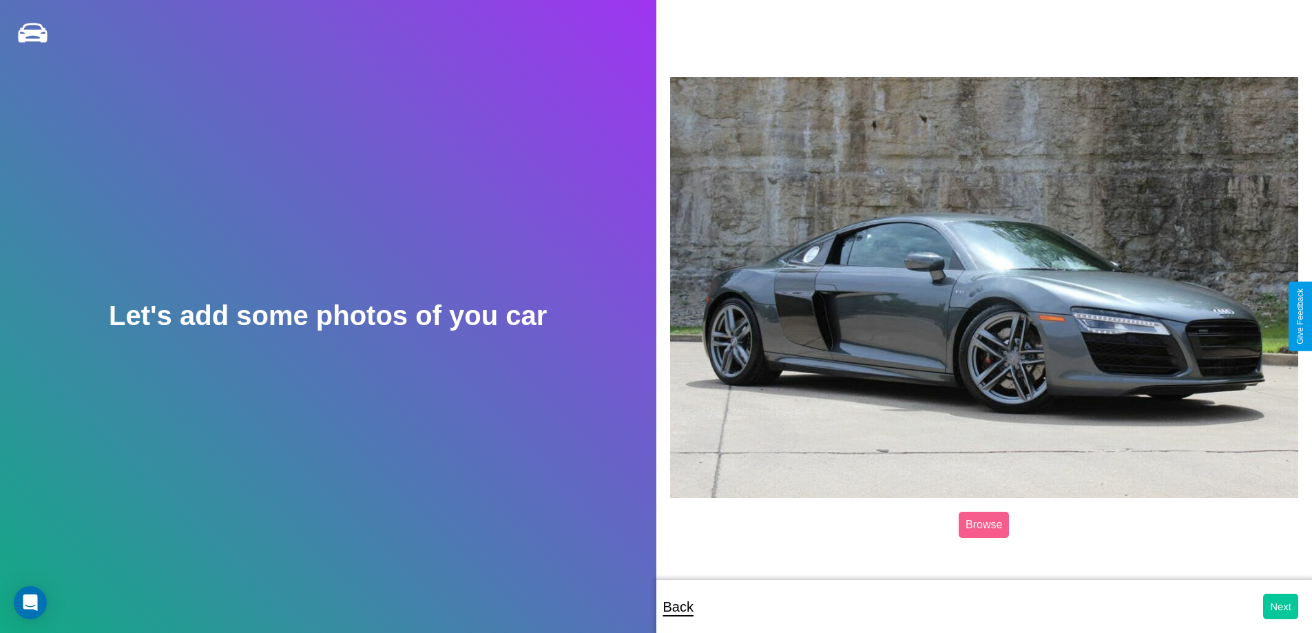  Describe the element at coordinates (984, 288) in the screenshot. I see `img: posted` at that location.